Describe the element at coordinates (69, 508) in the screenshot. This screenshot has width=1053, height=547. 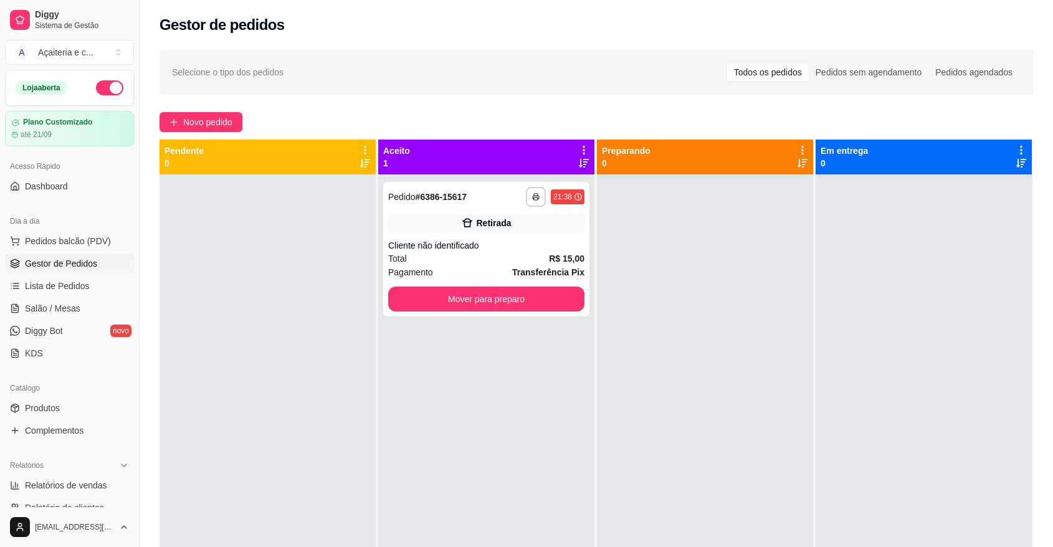
I see `a: Relatório de clientes` at that location.